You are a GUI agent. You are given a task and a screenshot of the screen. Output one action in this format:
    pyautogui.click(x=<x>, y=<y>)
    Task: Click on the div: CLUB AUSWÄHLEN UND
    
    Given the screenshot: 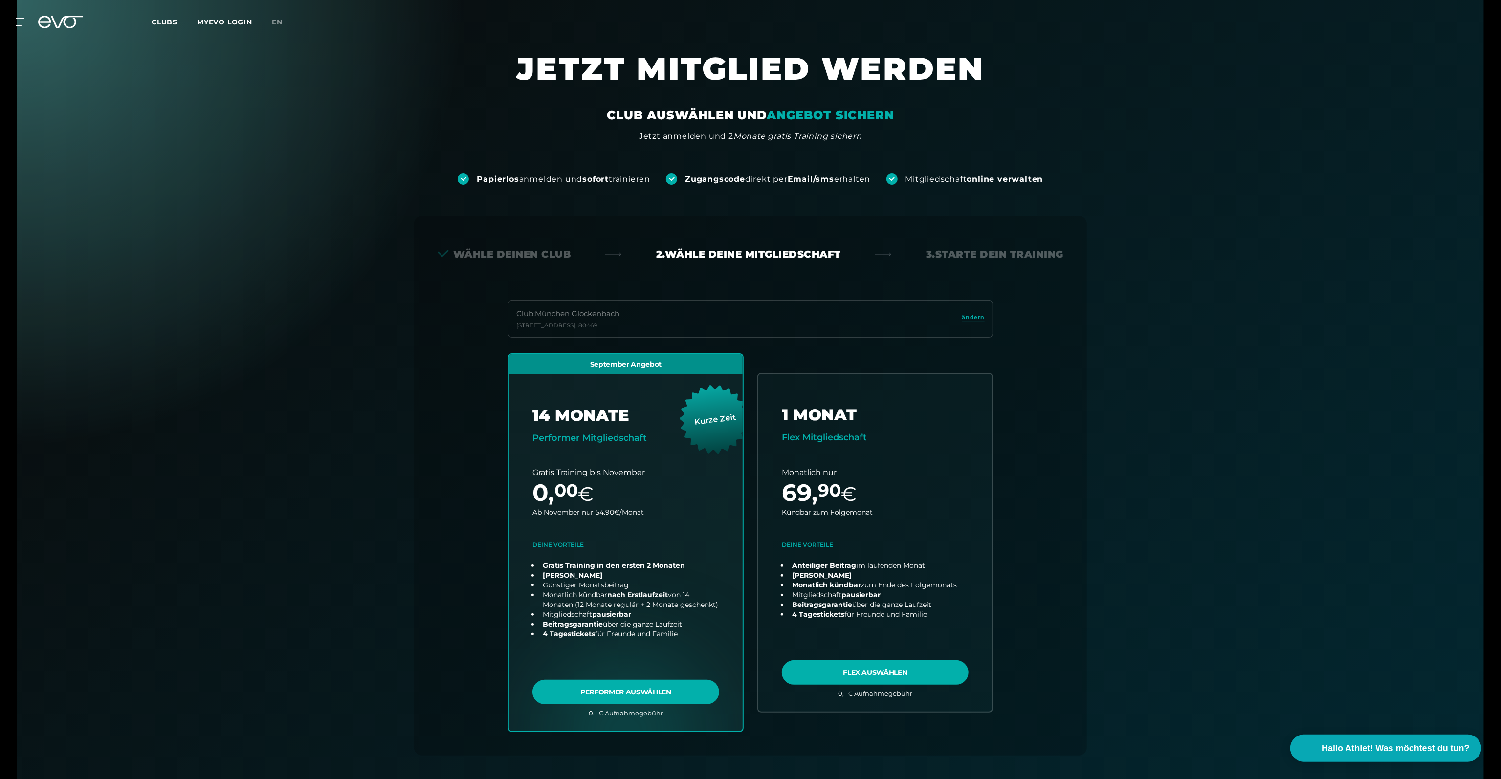 What is the action you would take?
    pyautogui.click(x=750, y=115)
    